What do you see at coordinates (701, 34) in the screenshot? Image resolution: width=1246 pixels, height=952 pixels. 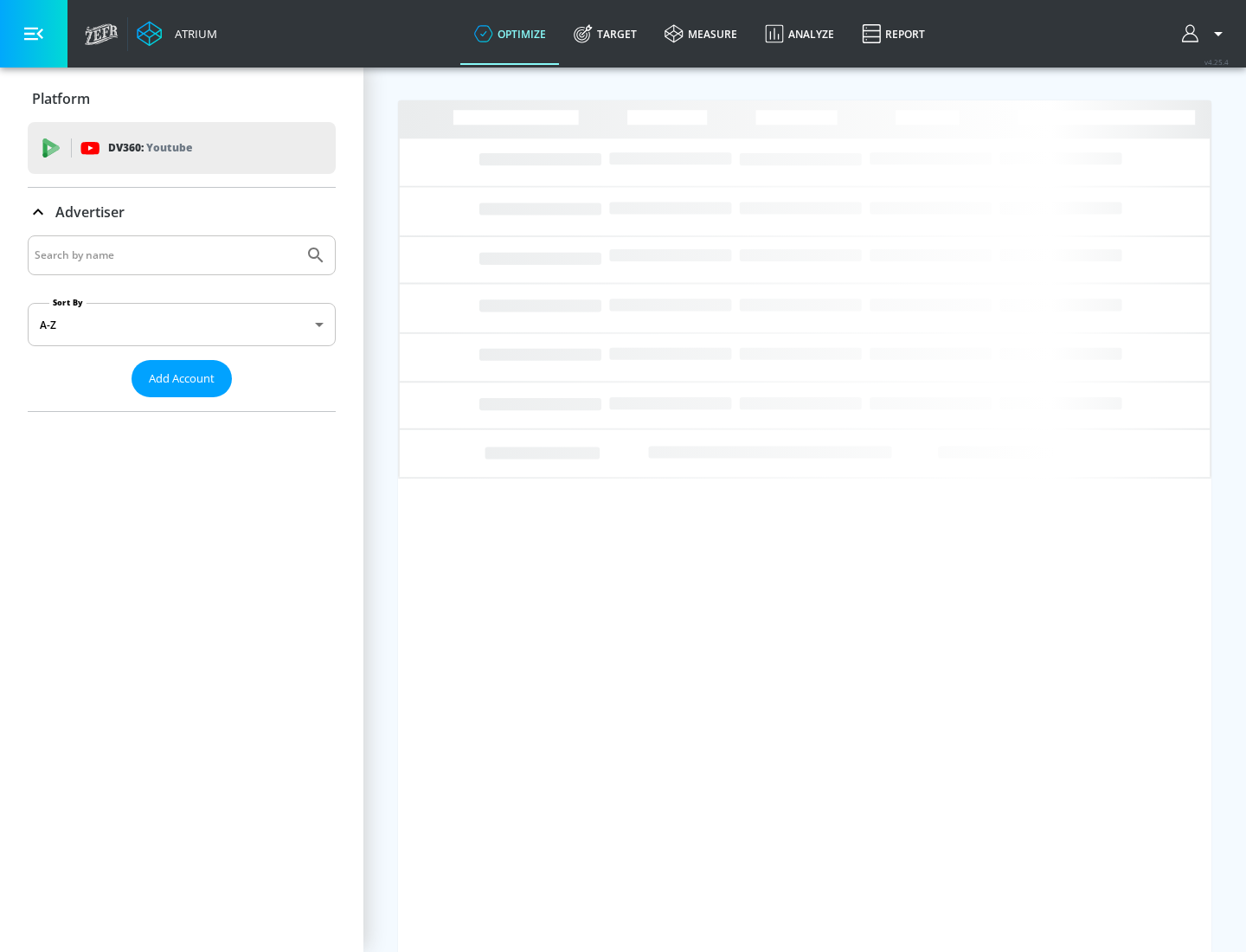 I see `a: measure` at bounding box center [701, 34].